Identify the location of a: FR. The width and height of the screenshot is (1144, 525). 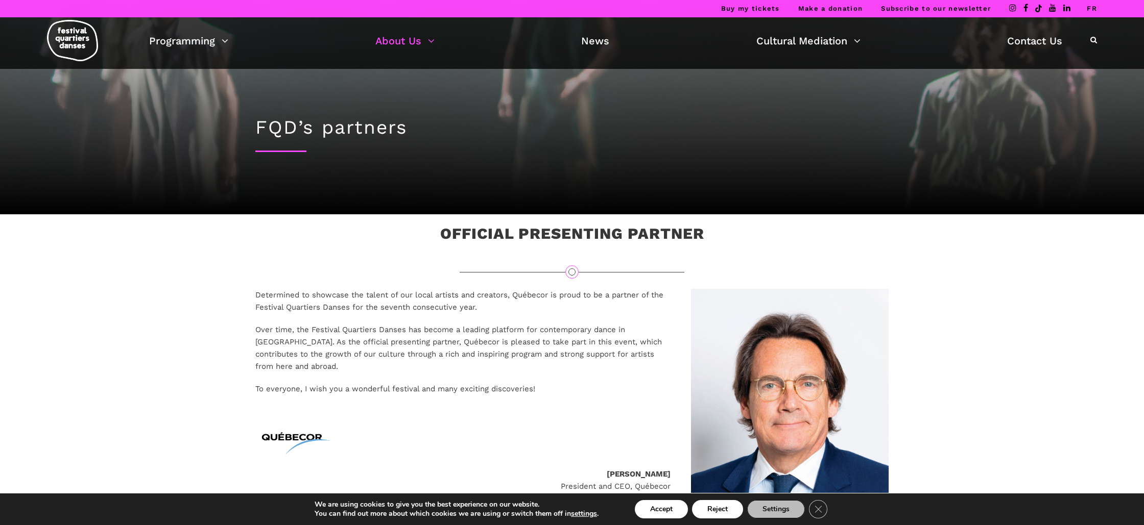
(1092, 8).